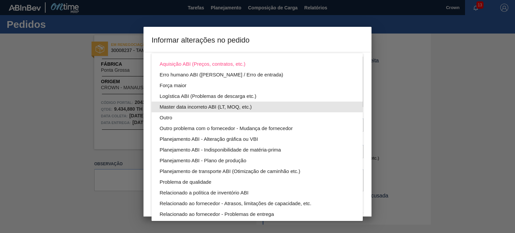  What do you see at coordinates (257, 139) in the screenshot?
I see `div: Planejamento ABI - Alteração gráfica ou VBI` at bounding box center [257, 139].